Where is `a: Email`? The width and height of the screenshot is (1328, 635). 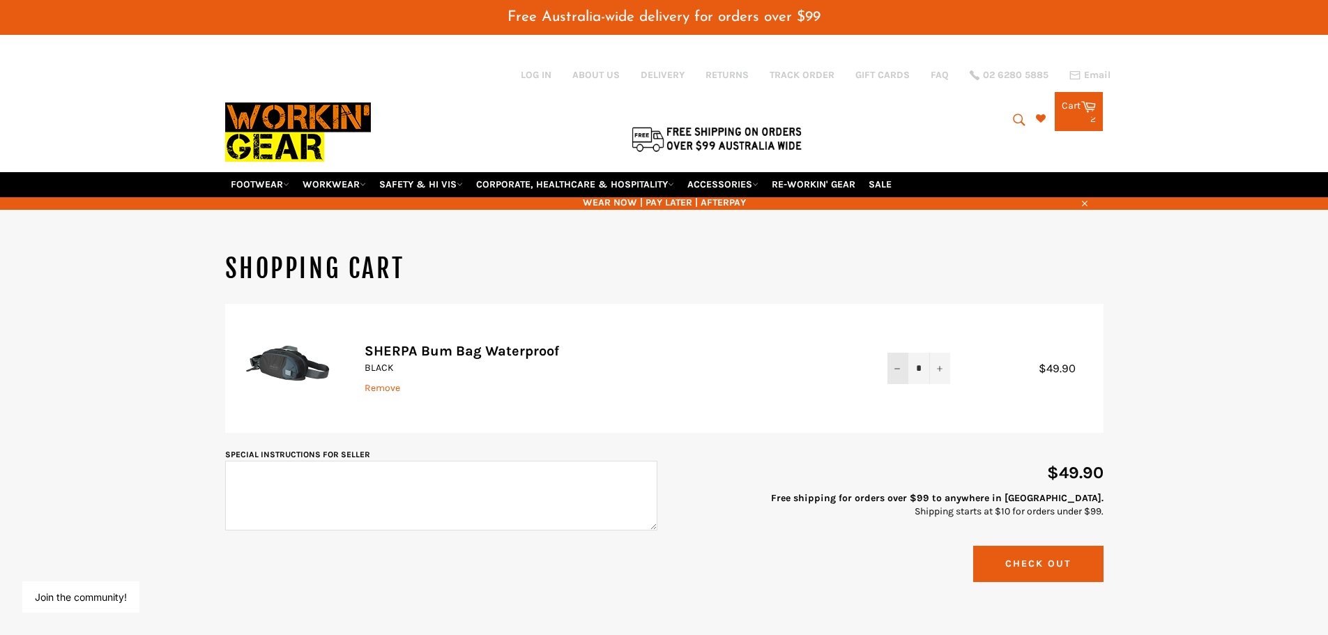 a: Email is located at coordinates (1090, 75).